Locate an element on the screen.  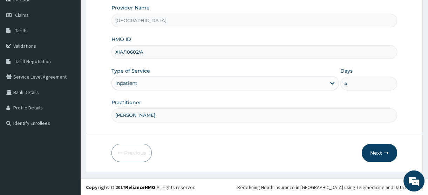
img: d_794563401_company_1708531726252_794563401 is located at coordinates (21, 44).